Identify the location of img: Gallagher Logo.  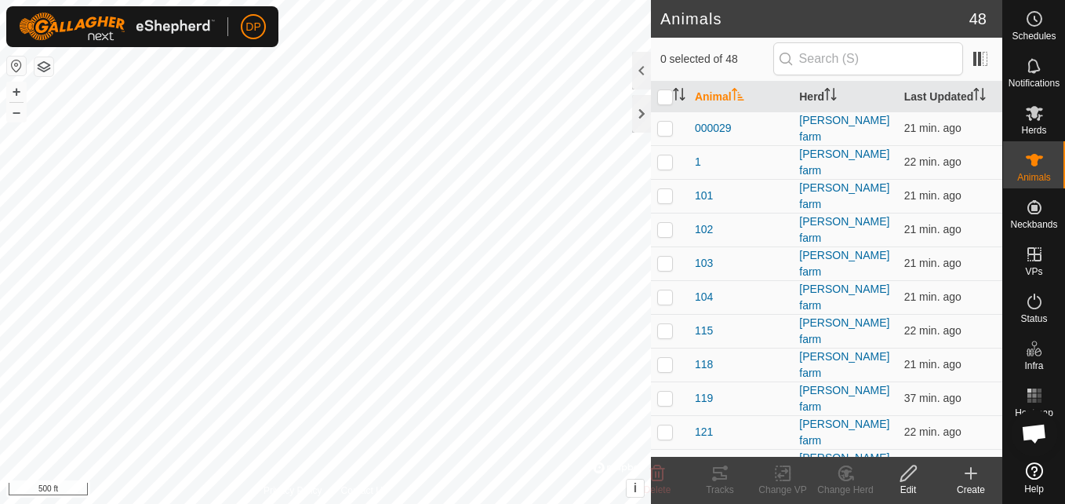
(117, 27).